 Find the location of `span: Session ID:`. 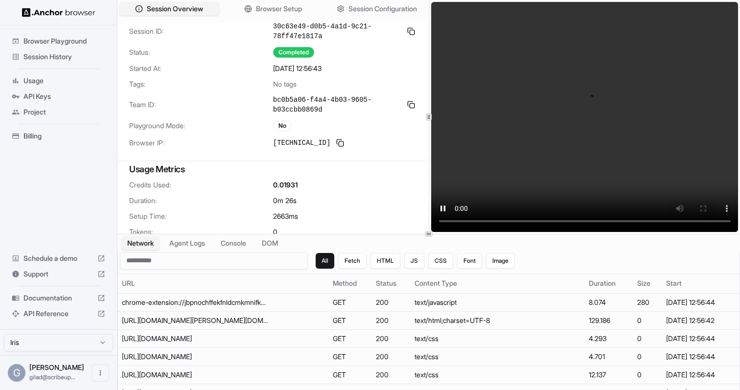

span: Session ID: is located at coordinates (201, 31).